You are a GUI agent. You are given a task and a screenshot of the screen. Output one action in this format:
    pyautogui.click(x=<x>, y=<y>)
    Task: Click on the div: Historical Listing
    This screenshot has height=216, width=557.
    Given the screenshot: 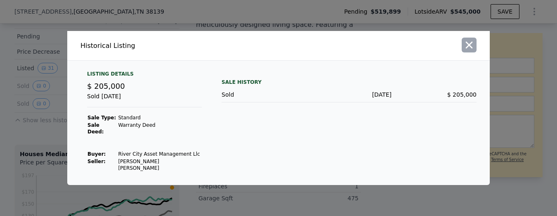 What is the action you would take?
    pyautogui.click(x=178, y=46)
    